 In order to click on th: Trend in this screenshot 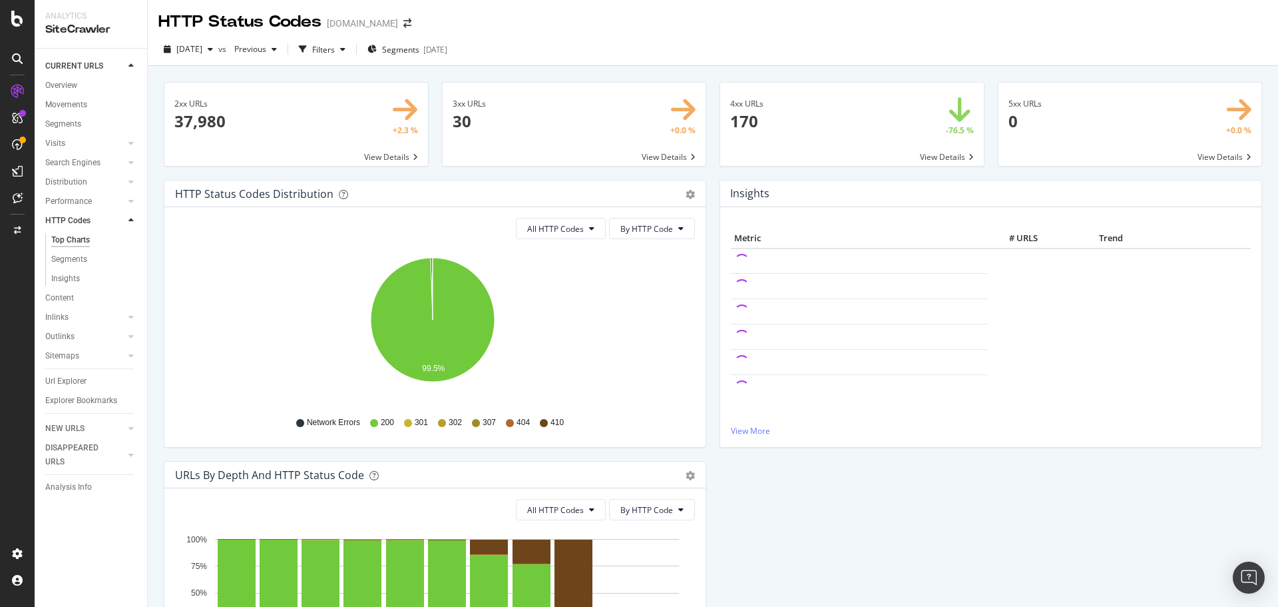, I will do `click(1111, 238)`.